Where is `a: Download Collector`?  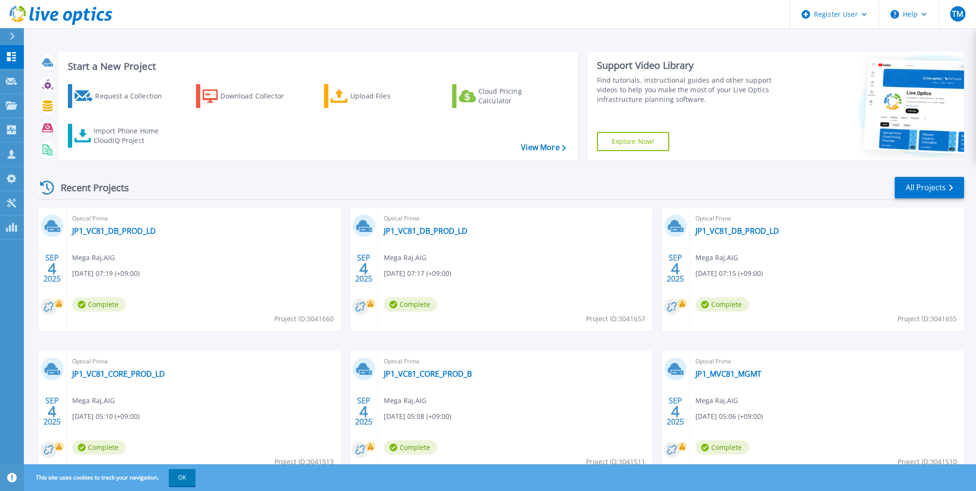
a: Download Collector is located at coordinates (249, 96).